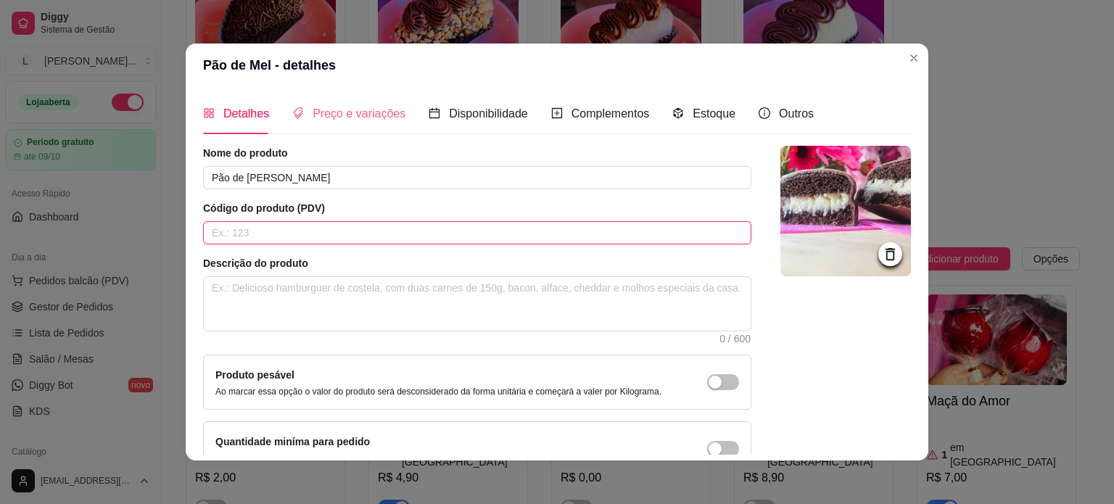 This screenshot has height=504, width=1114. I want to click on p: Ao habilitar seus clientes terão que pedir uma quantidade miníma desse produto., so click(372, 458).